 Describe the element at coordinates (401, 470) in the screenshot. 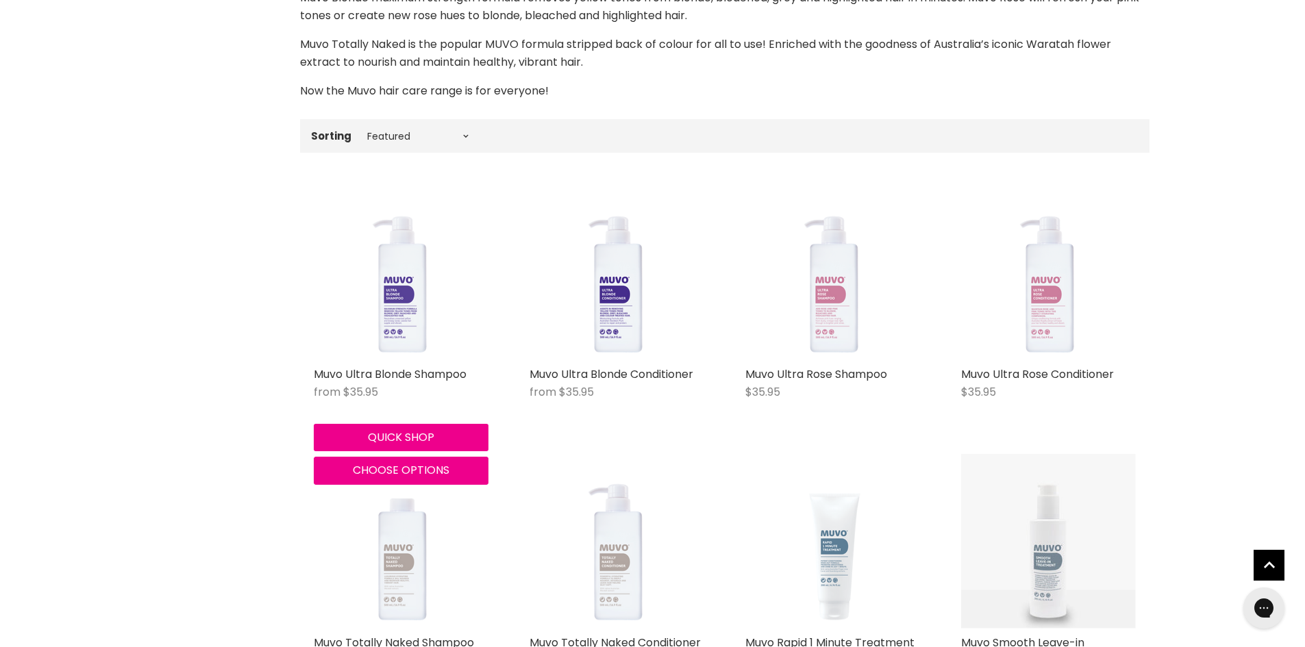

I see `span: Choose options` at that location.